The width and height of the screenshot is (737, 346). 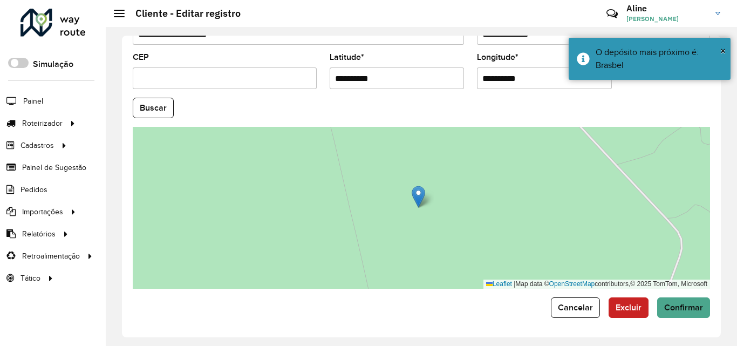 I want to click on span: Tático, so click(x=30, y=278).